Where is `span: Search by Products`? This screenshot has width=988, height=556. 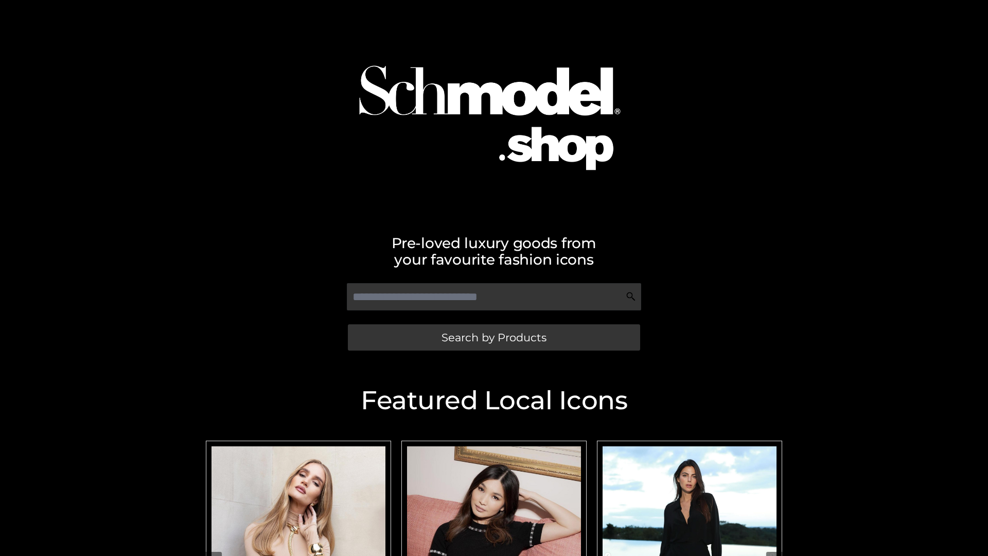
span: Search by Products is located at coordinates (494, 337).